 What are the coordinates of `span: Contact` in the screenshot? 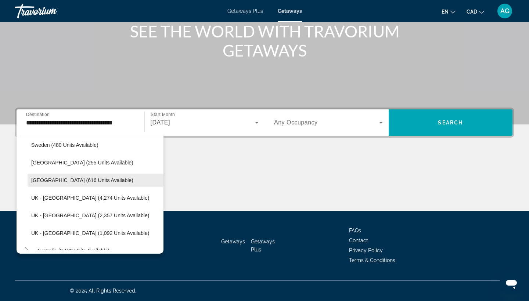 It's located at (359, 241).